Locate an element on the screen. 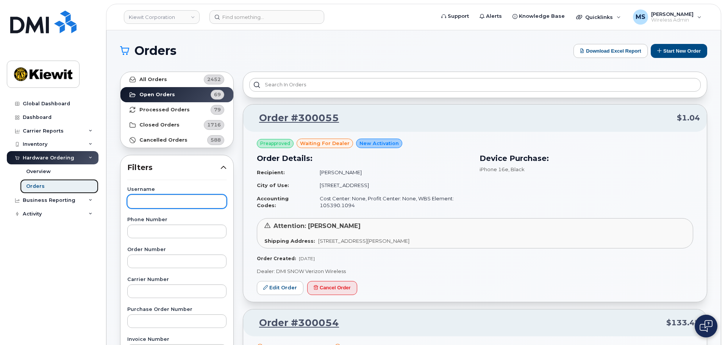  a: Open Orders69 is located at coordinates (177, 95).